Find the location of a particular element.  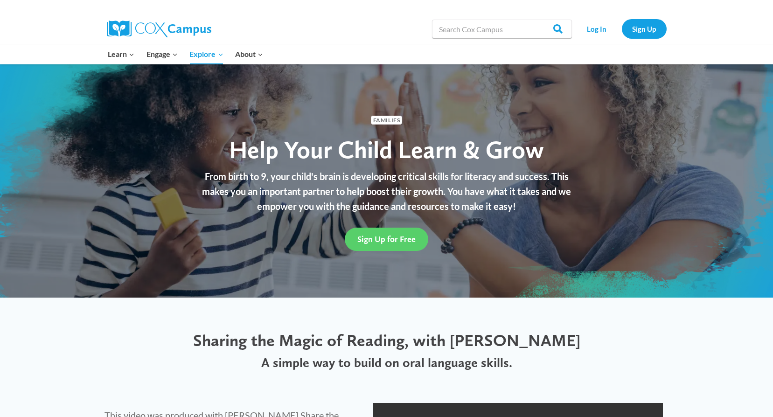

a: Log In is located at coordinates (597, 28).